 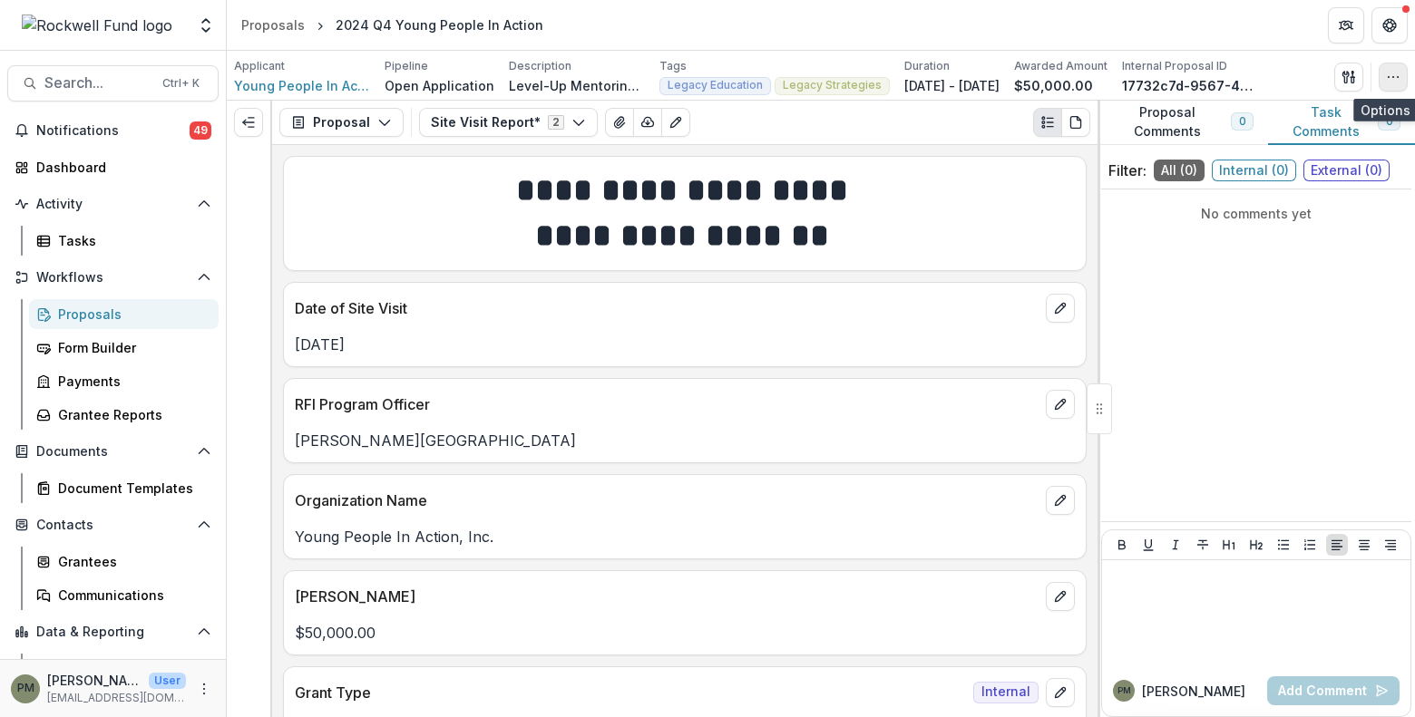 I want to click on div: Dashboard, so click(x=120, y=167).